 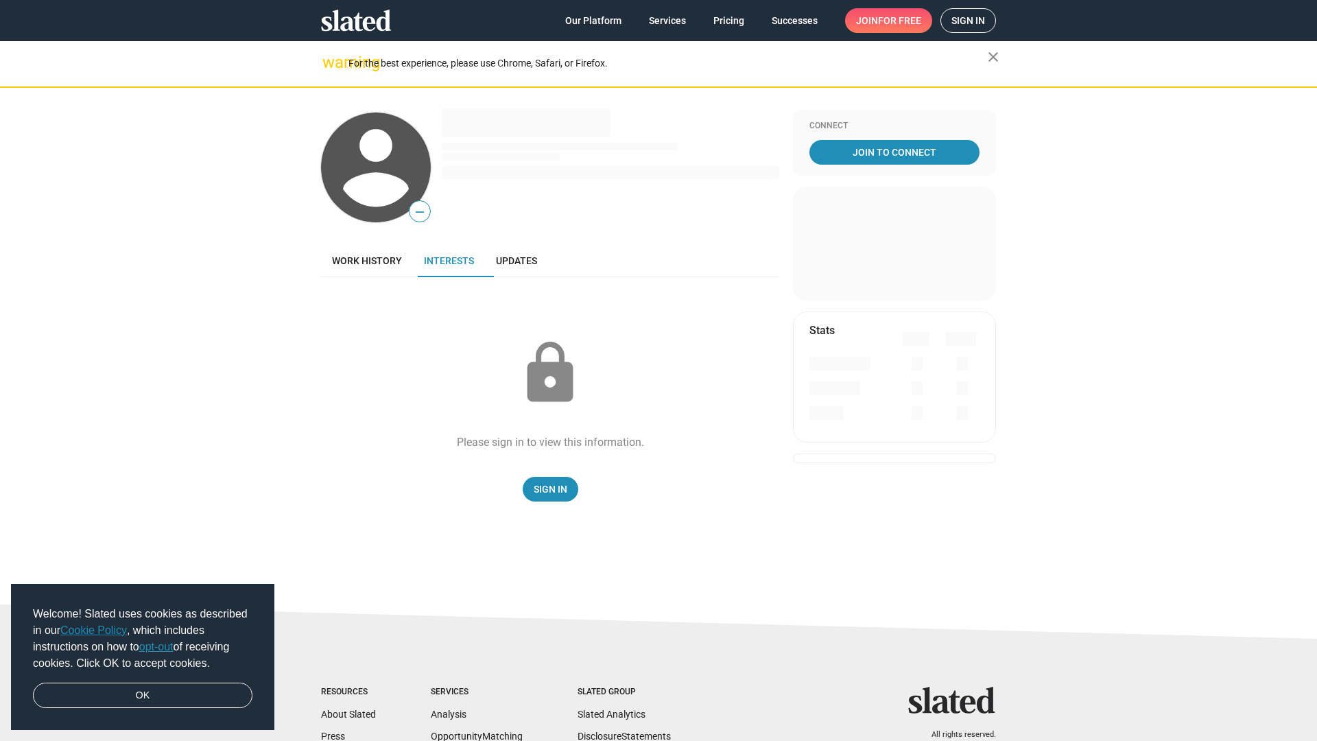 What do you see at coordinates (895, 126) in the screenshot?
I see `div: Connect` at bounding box center [895, 126].